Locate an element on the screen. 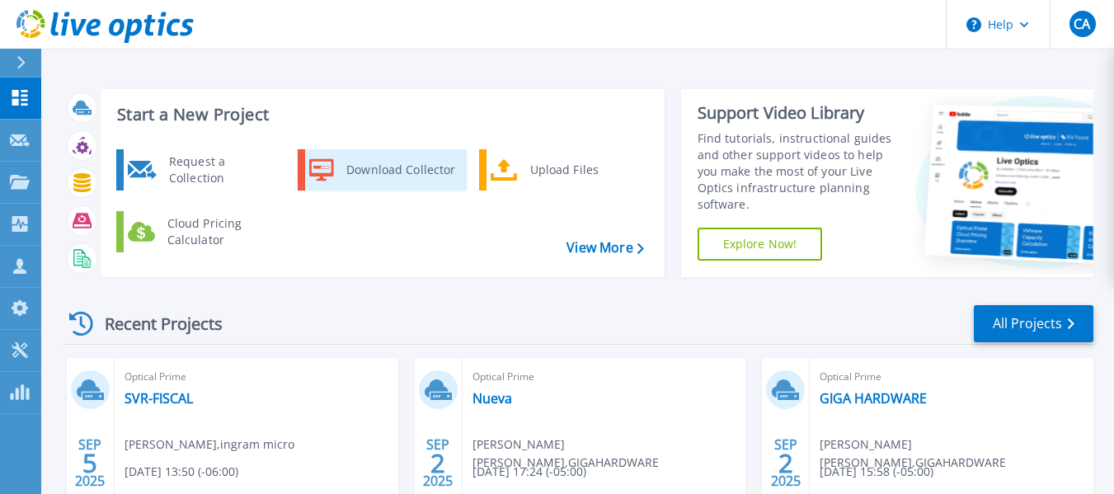 The image size is (1114, 494). a: Request a Collection is located at coordinates (200, 170).